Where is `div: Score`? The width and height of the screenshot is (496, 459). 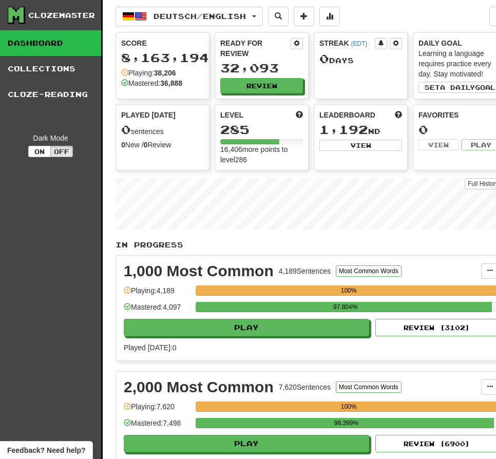
div: Score is located at coordinates (162, 43).